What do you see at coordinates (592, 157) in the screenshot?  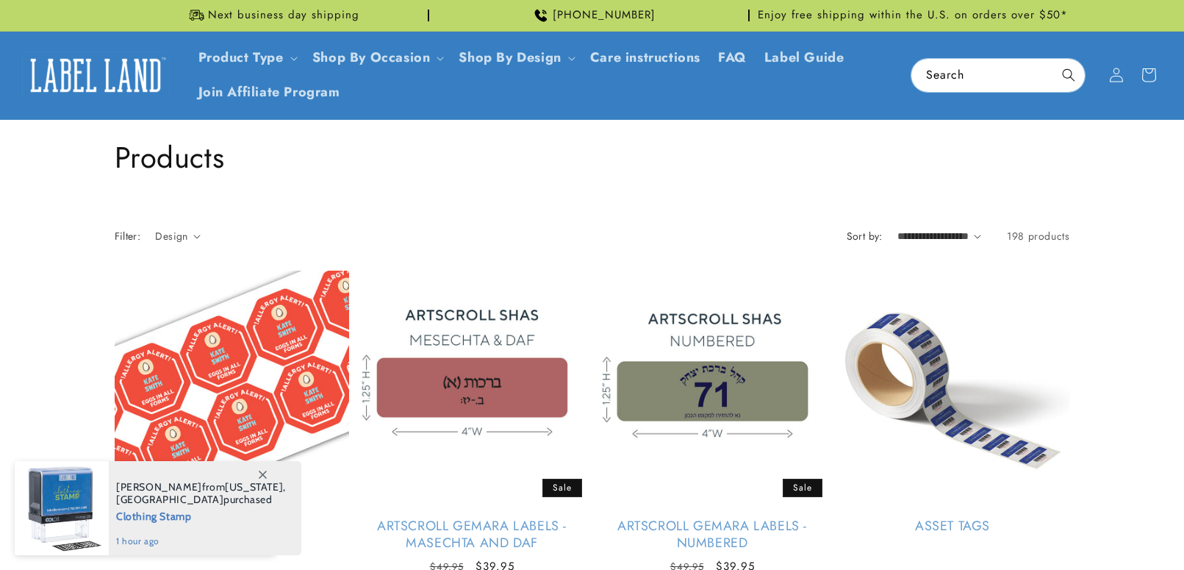 I see `h1: Products` at bounding box center [592, 157].